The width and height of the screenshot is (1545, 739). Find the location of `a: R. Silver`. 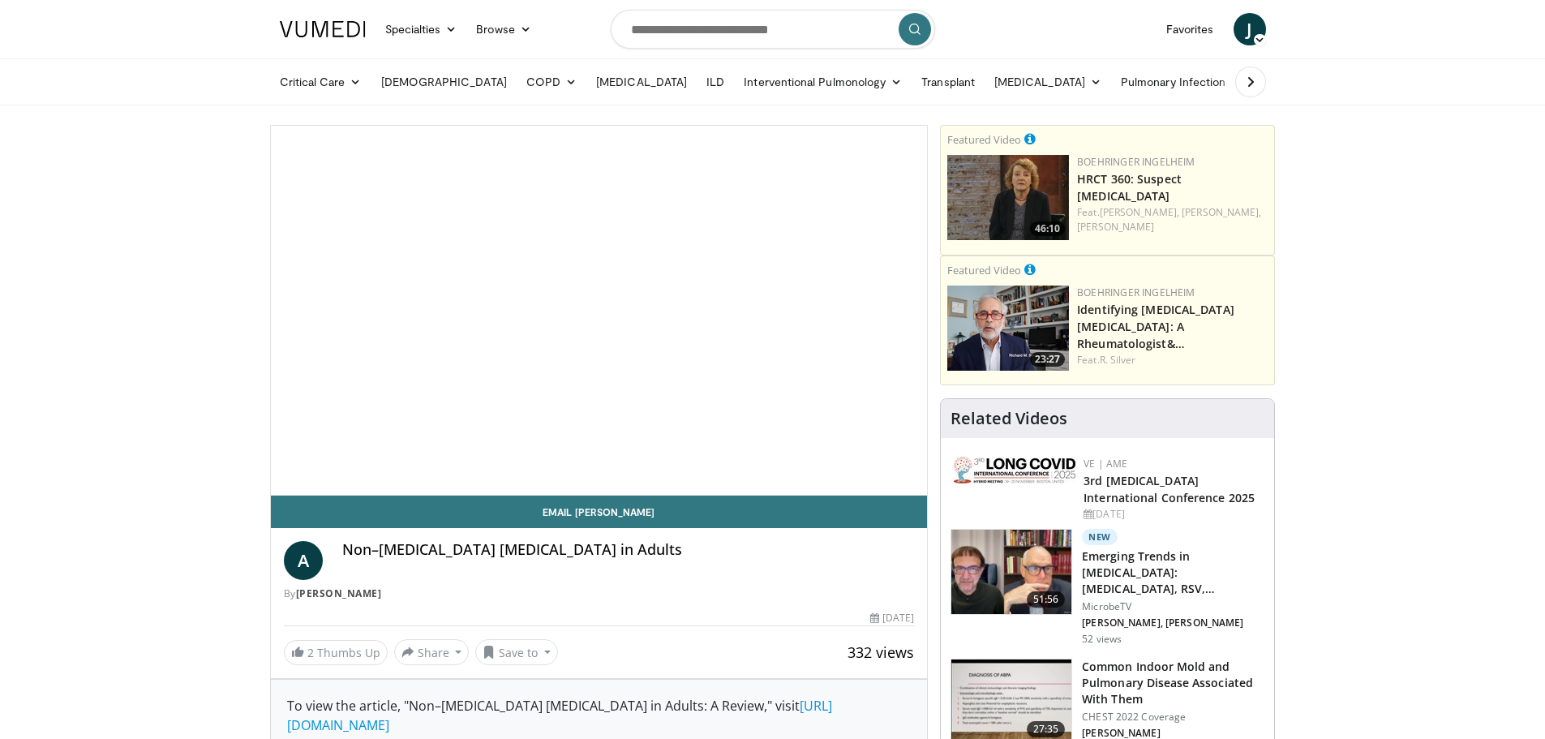

a: R. Silver is located at coordinates (1118, 359).